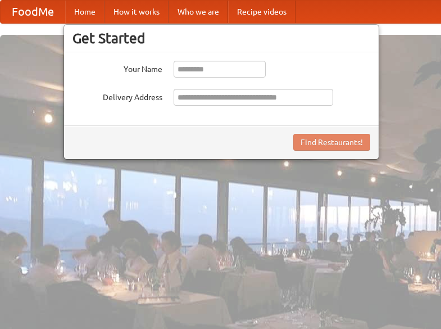 Image resolution: width=441 pixels, height=329 pixels. Describe the element at coordinates (262, 12) in the screenshot. I see `a: Recipe videos` at that location.